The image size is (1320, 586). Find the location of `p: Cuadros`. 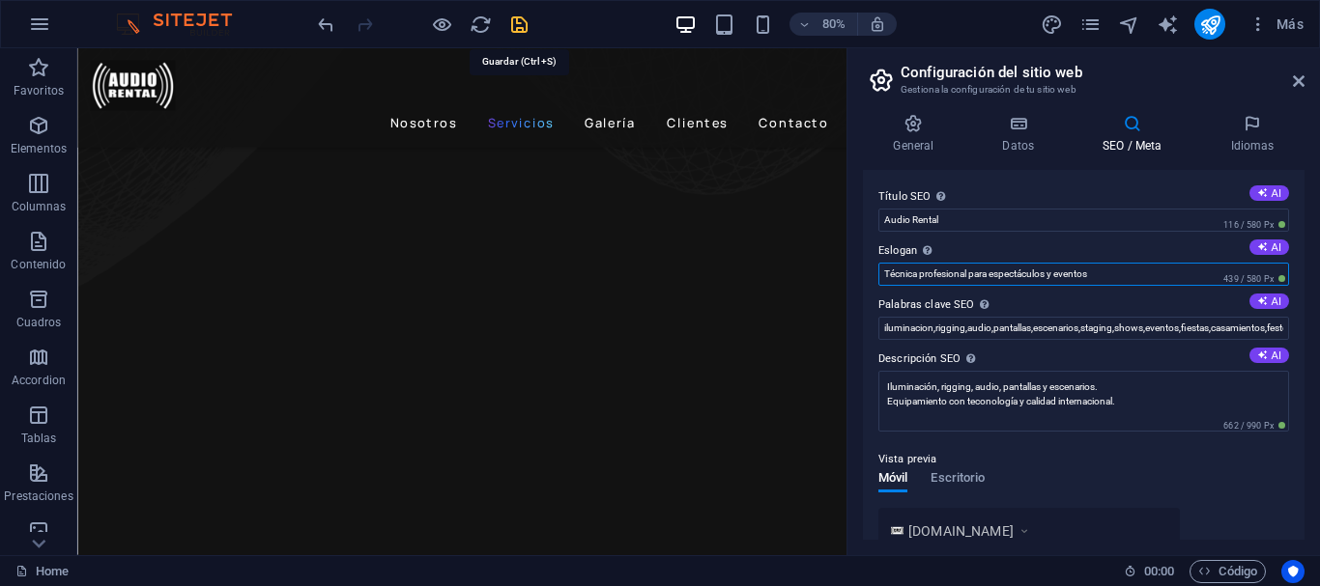

p: Cuadros is located at coordinates (39, 323).